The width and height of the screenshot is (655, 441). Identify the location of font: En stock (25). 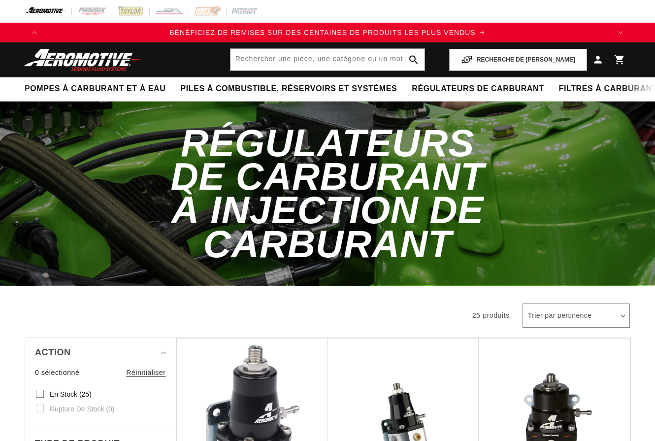
(70, 394).